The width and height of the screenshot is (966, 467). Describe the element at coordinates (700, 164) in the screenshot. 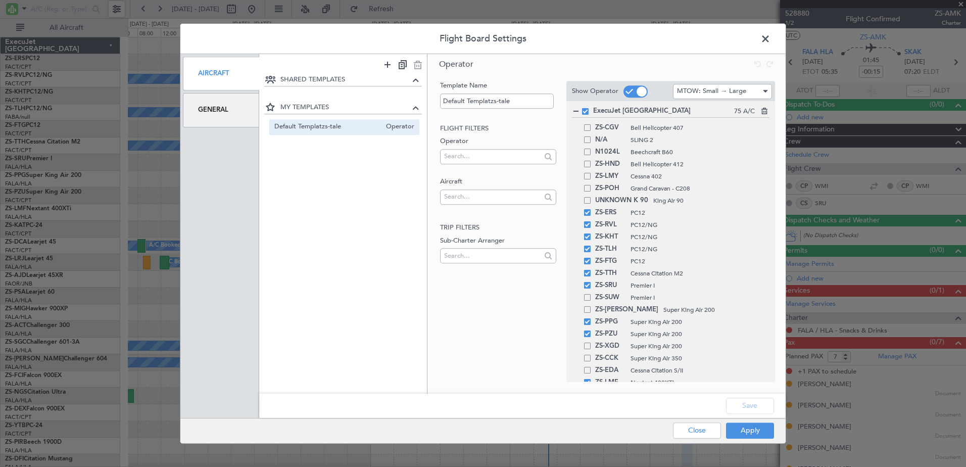

I see `span: Bell Helicopter 412` at that location.